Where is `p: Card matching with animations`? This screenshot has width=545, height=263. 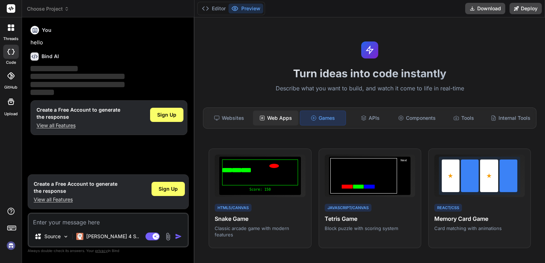
p: Card matching with animations is located at coordinates (479, 228).